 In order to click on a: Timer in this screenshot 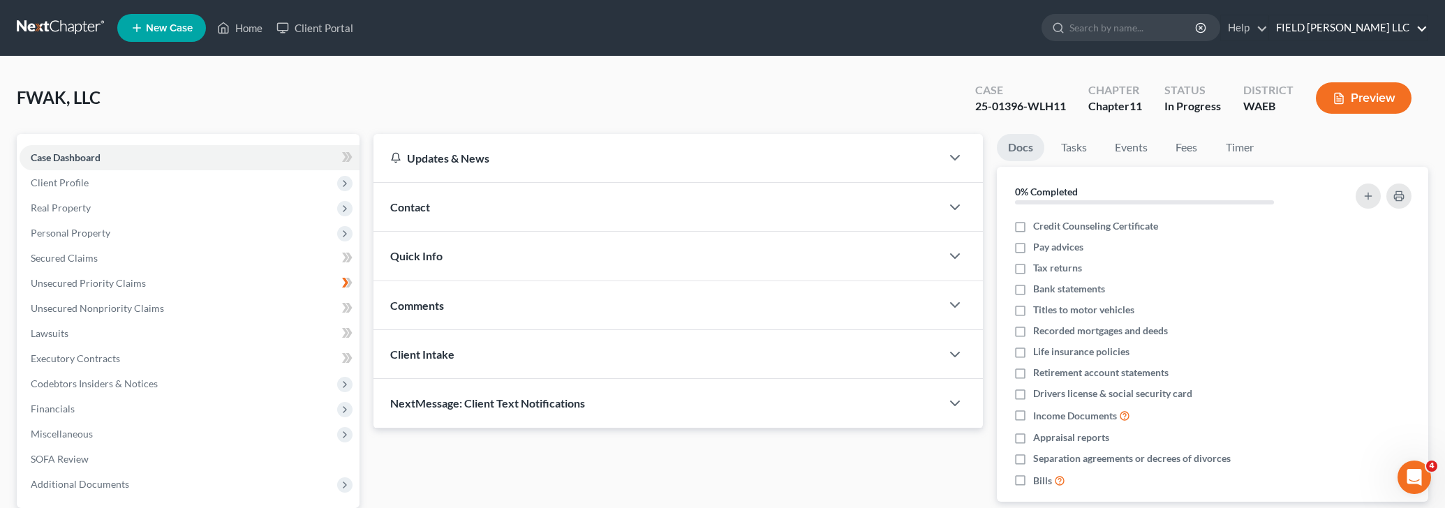, I will do `click(1240, 147)`.